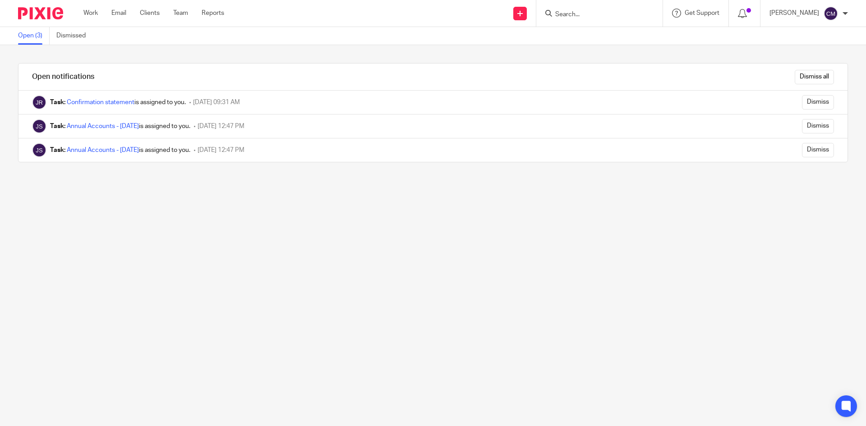 The height and width of the screenshot is (426, 866). Describe the element at coordinates (91, 13) in the screenshot. I see `a: Work` at that location.